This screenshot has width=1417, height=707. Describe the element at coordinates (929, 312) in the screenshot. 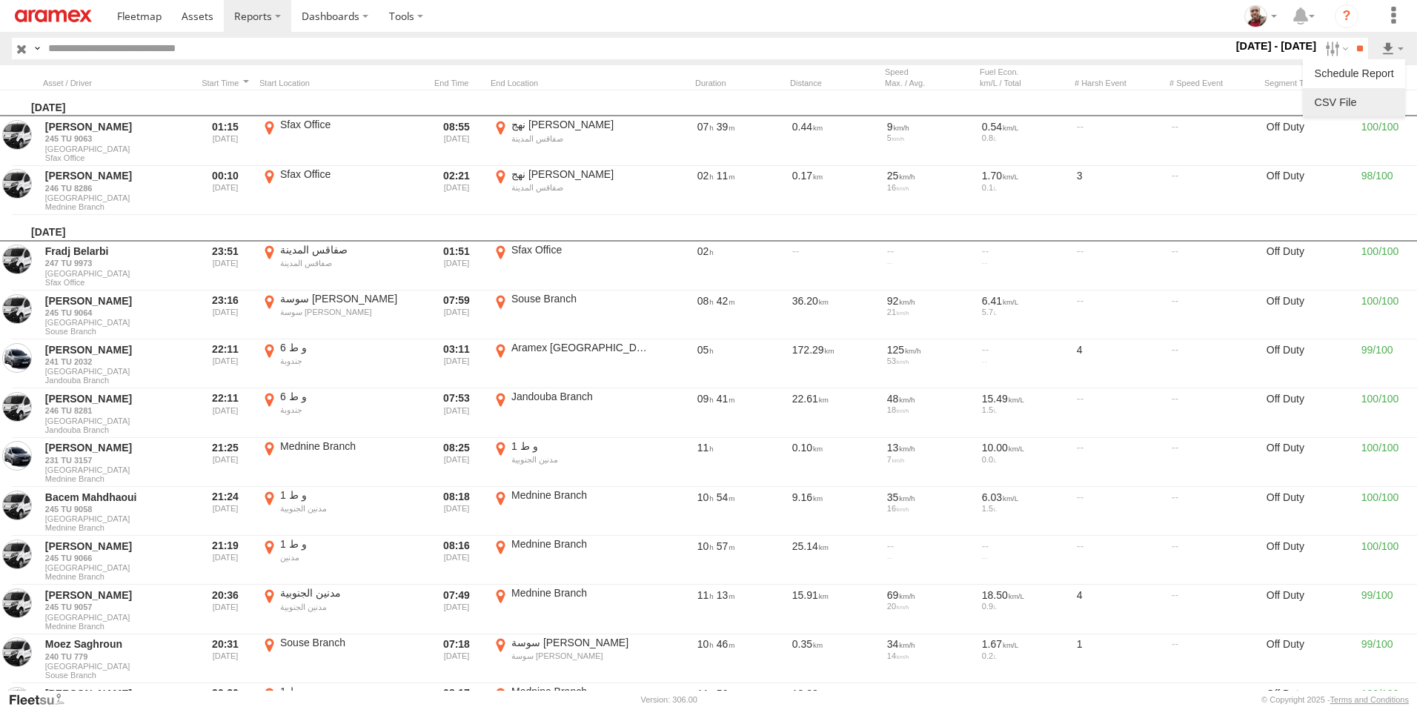

I see `div: 21` at that location.